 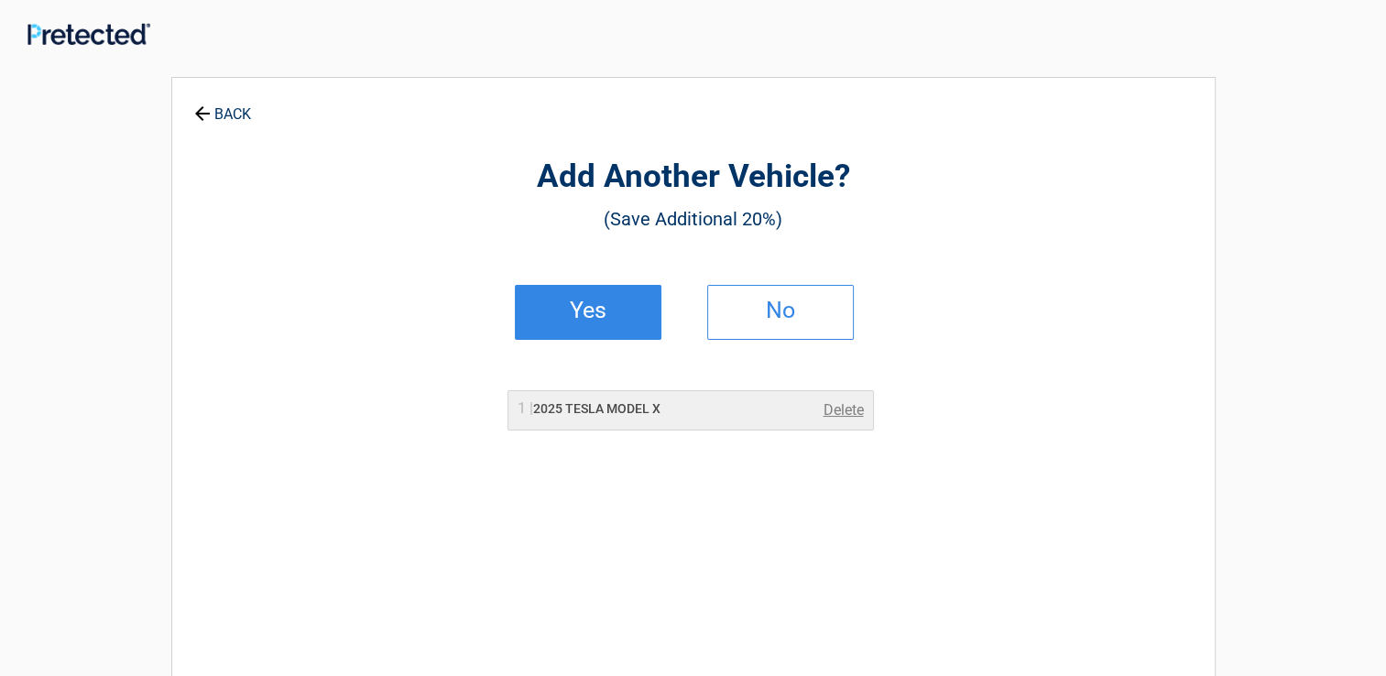 What do you see at coordinates (588, 310) in the screenshot?
I see `h2: Yes` at bounding box center [588, 310].